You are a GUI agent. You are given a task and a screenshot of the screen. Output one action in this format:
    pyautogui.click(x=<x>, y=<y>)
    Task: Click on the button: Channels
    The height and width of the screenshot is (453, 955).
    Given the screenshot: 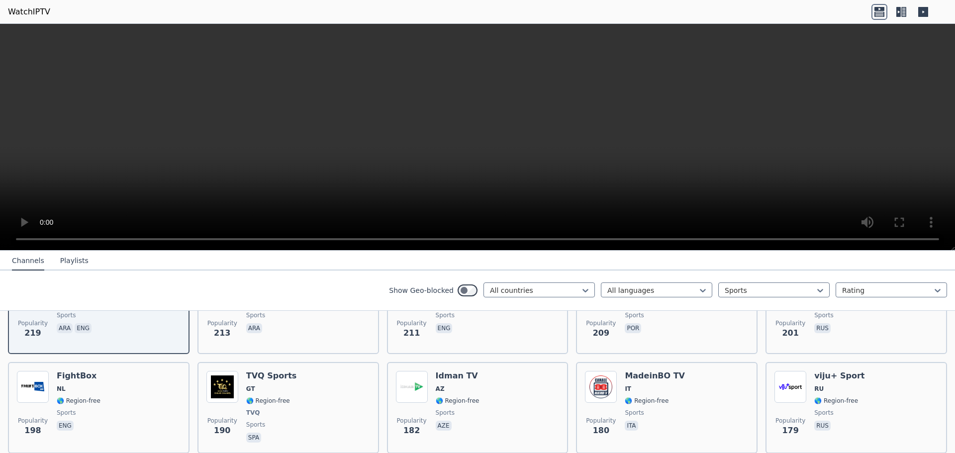 What is the action you would take?
    pyautogui.click(x=28, y=261)
    